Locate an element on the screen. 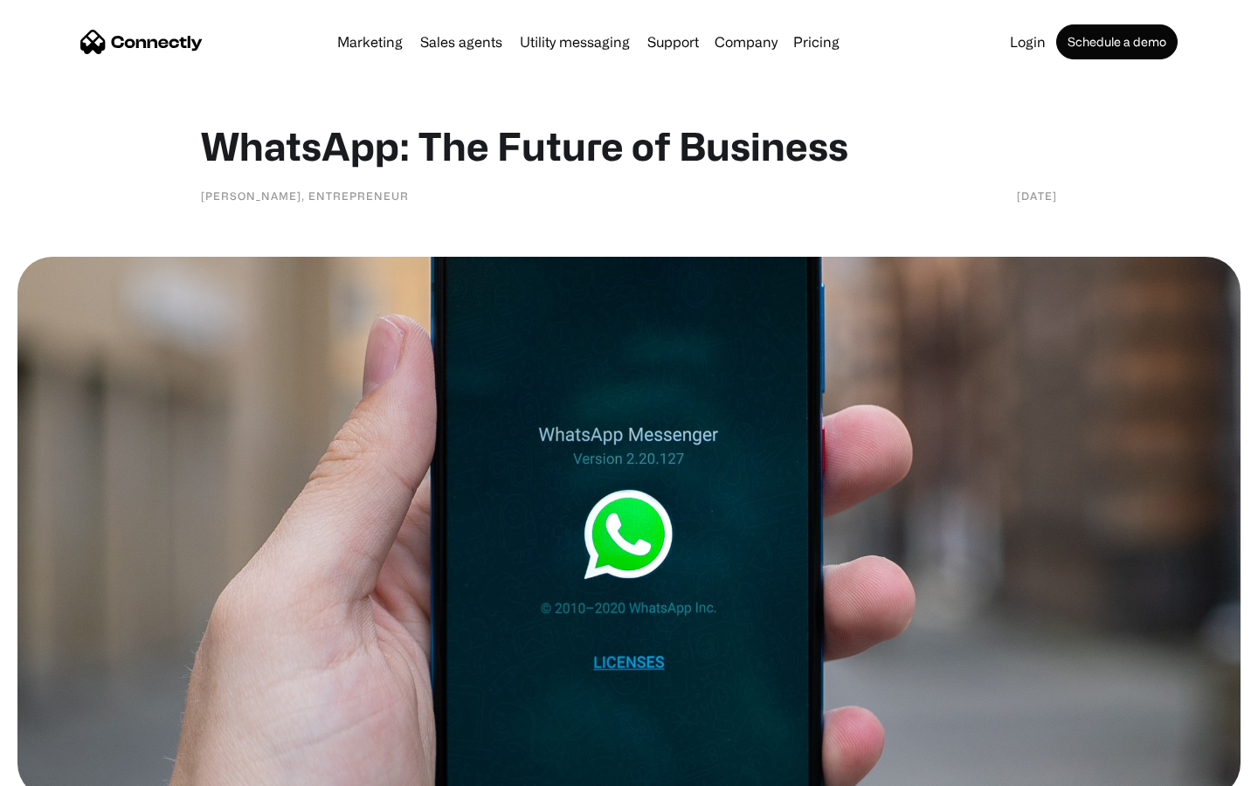 This screenshot has width=1258, height=786. a: Login is located at coordinates (1027, 42).